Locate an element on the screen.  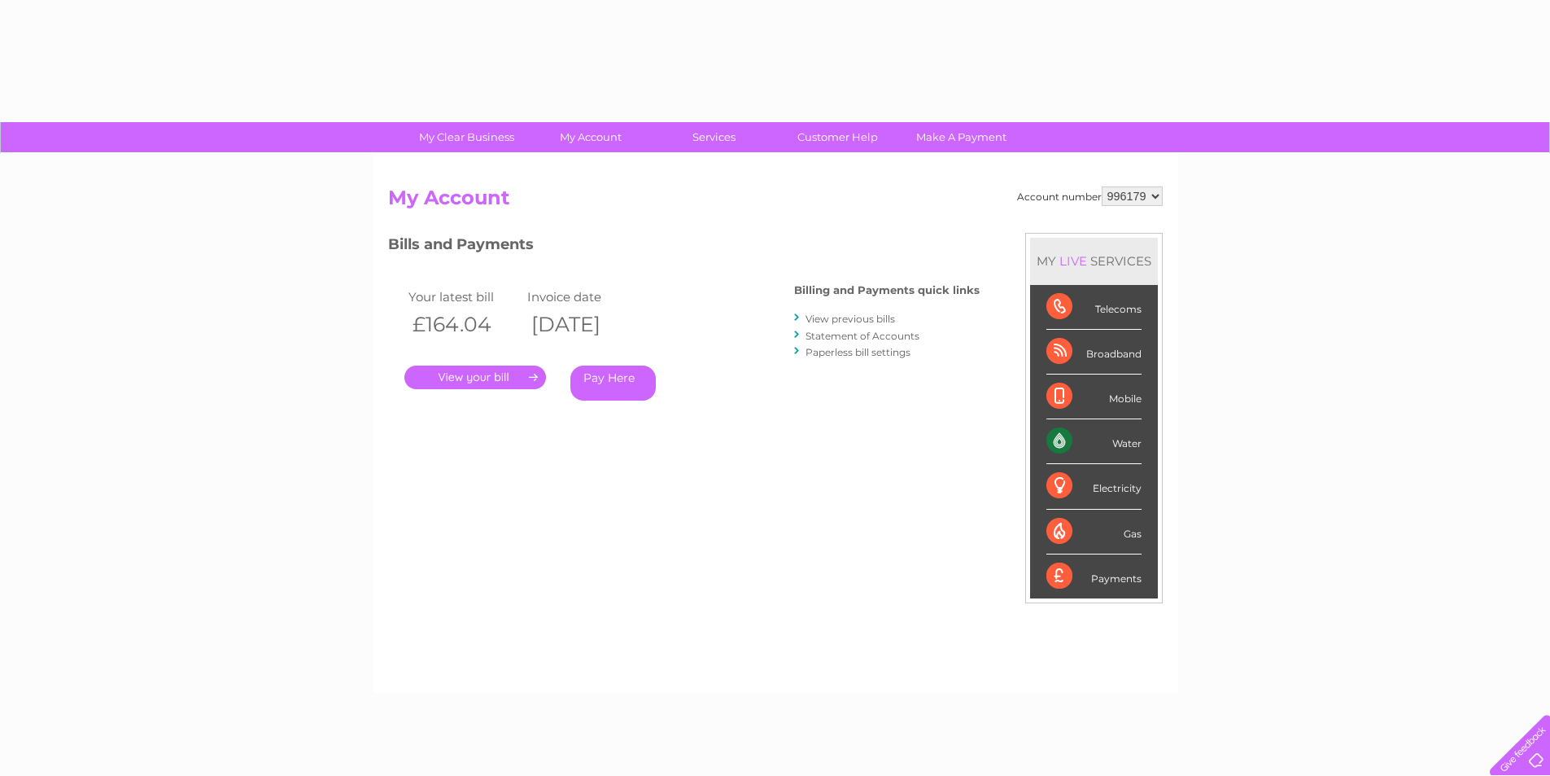
div: Electricity is located at coordinates (1094, 486).